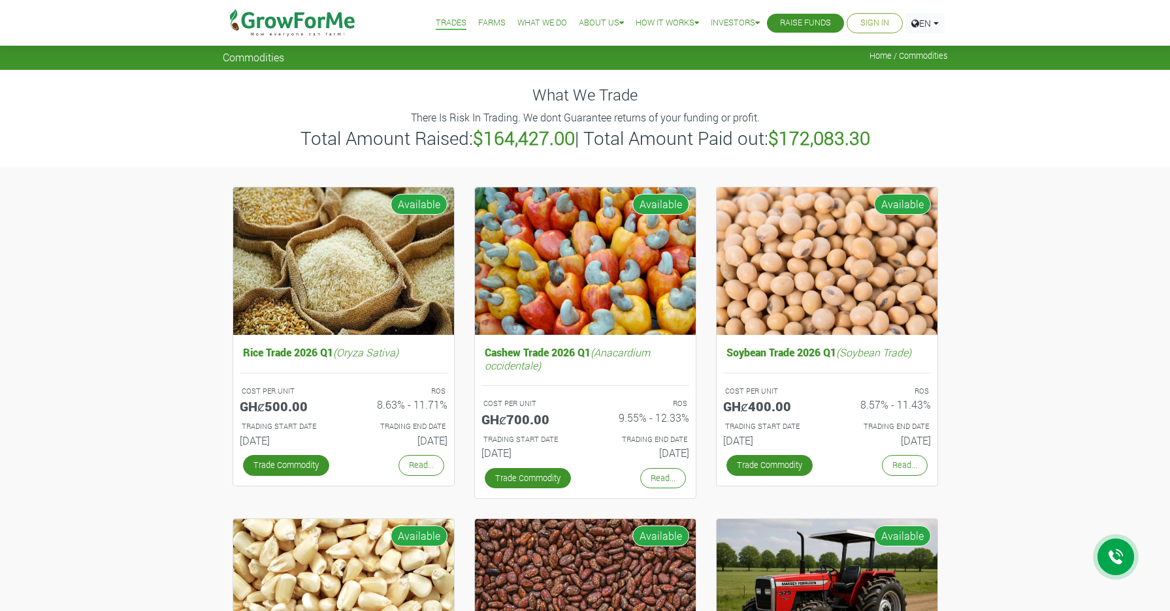 Image resolution: width=1170 pixels, height=611 pixels. Describe the element at coordinates (524, 138) in the screenshot. I see `b: $164,427.00` at that location.